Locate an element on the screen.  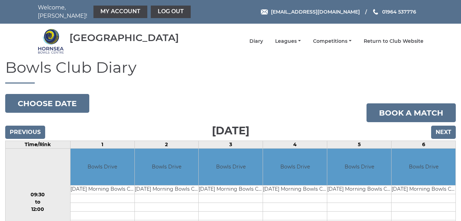
td: 1 is located at coordinates (102, 145).